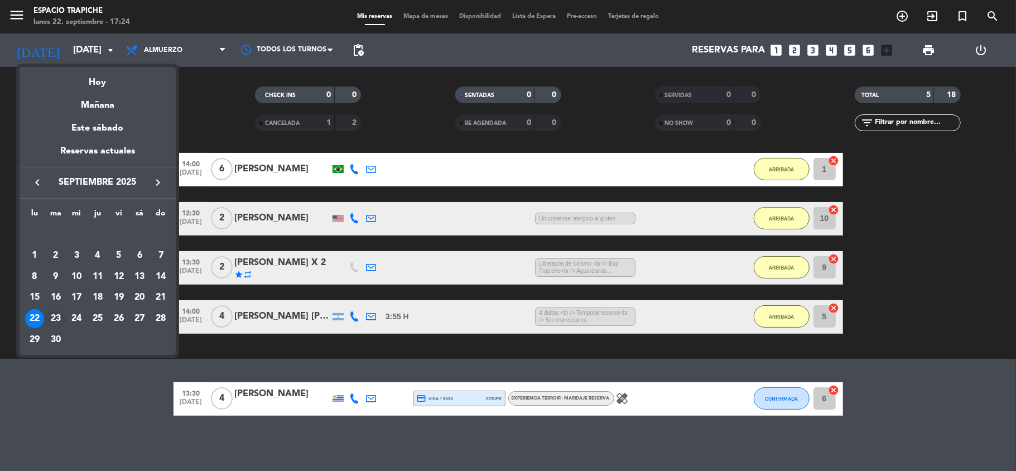 The image size is (1016, 471). Describe the element at coordinates (98, 256) in the screenshot. I see `div: 4` at that location.